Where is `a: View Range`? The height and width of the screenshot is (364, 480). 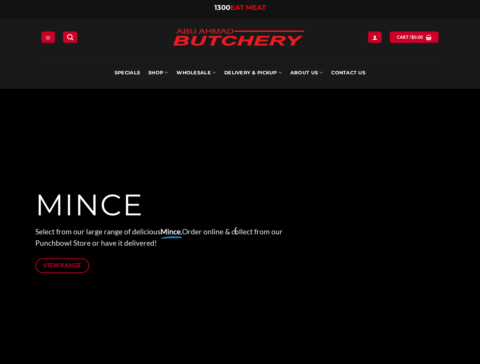
a: View Range is located at coordinates (62, 266).